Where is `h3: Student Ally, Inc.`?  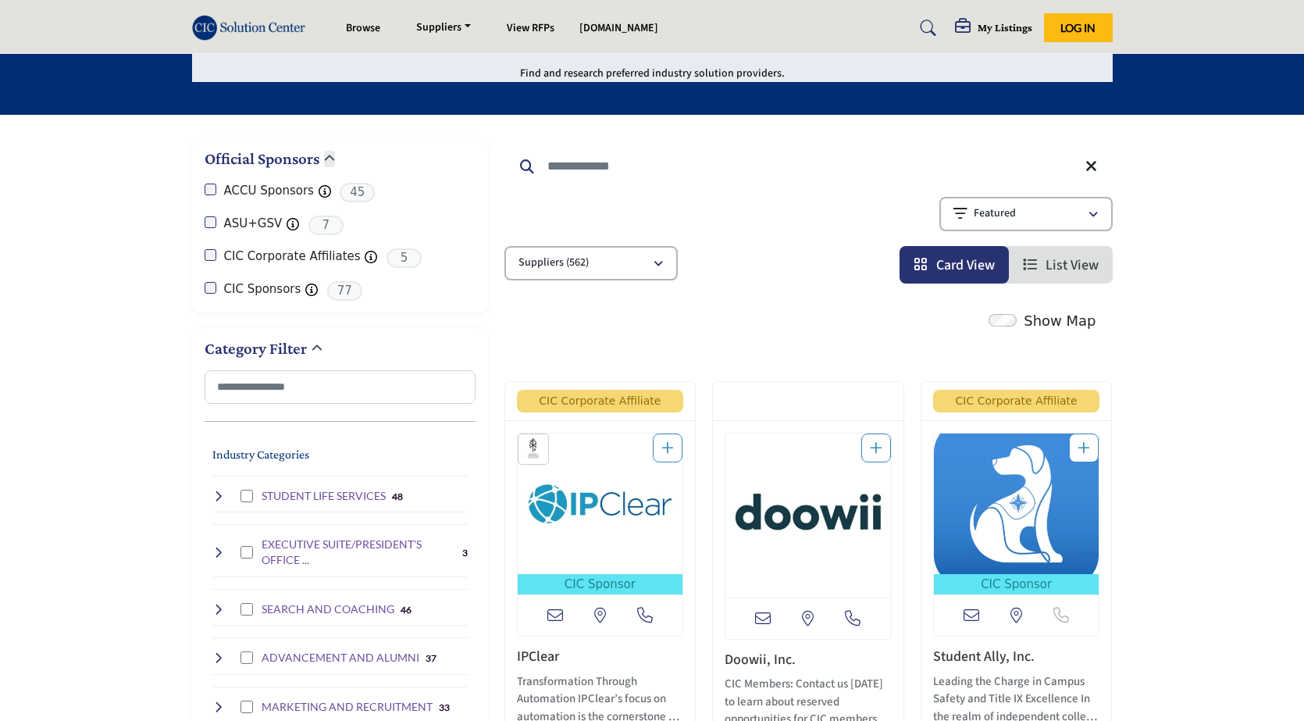 h3: Student Ally, Inc. is located at coordinates (1017, 657).